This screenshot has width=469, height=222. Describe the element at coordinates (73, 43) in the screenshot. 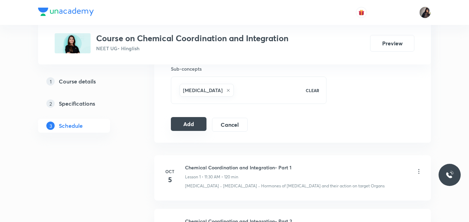

I see `img: D8A670AA-EB1D-47D6-8DD1-E59CED0A1EB7_plus.png` at that location.